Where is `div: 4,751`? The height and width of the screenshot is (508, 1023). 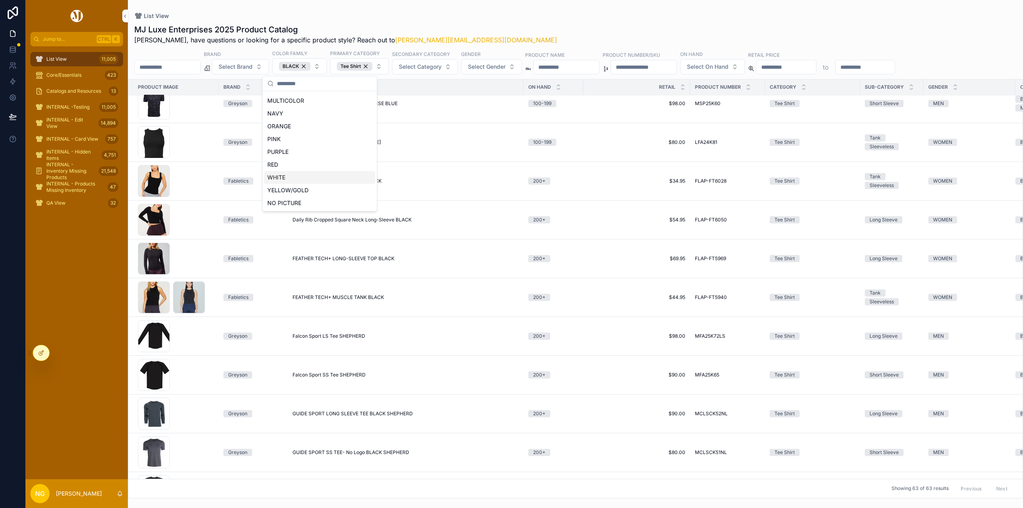 div: 4,751 is located at coordinates (110, 155).